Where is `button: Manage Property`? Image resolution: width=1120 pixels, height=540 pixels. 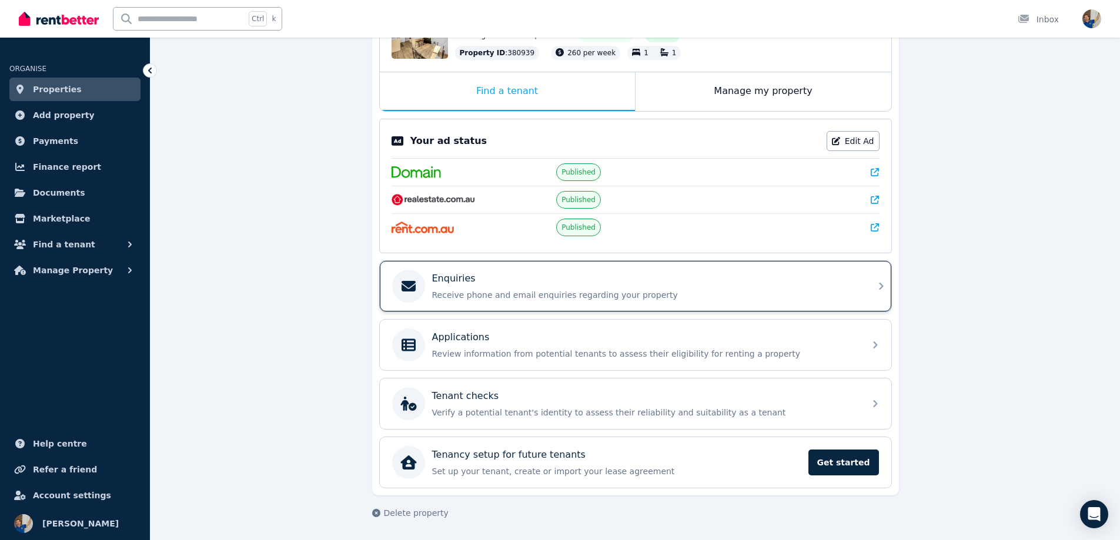
button: Manage Property is located at coordinates (75, 270).